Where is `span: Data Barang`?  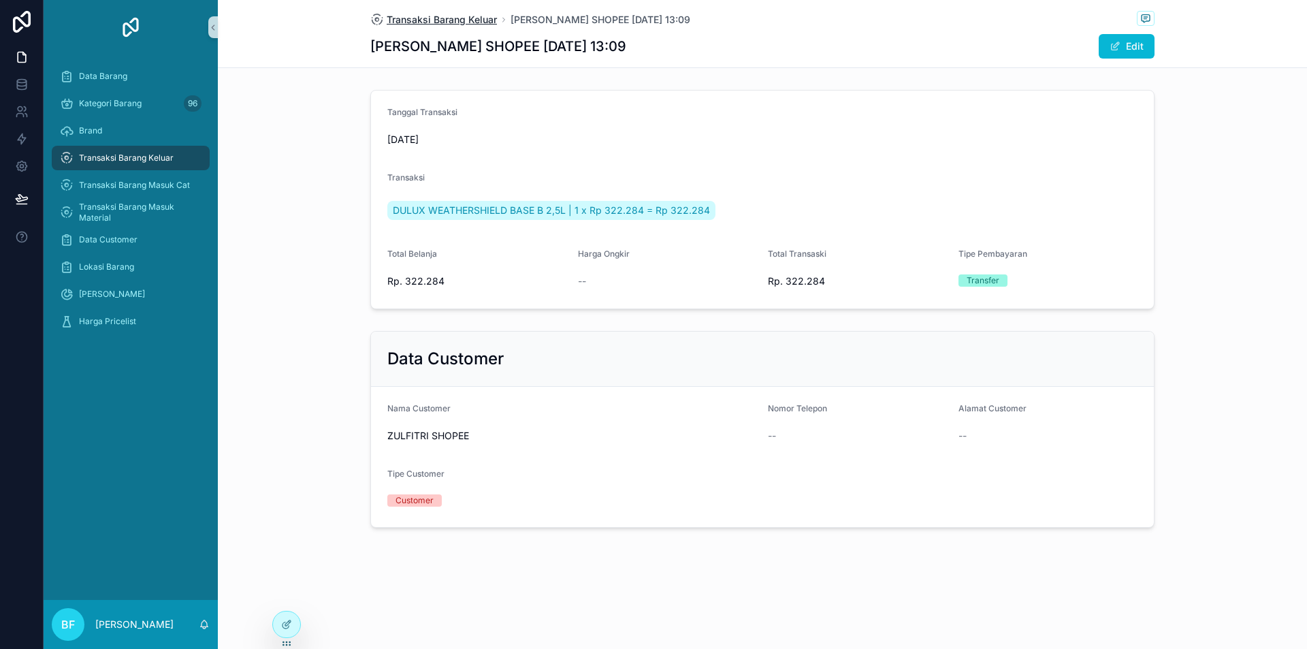
span: Data Barang is located at coordinates (103, 76).